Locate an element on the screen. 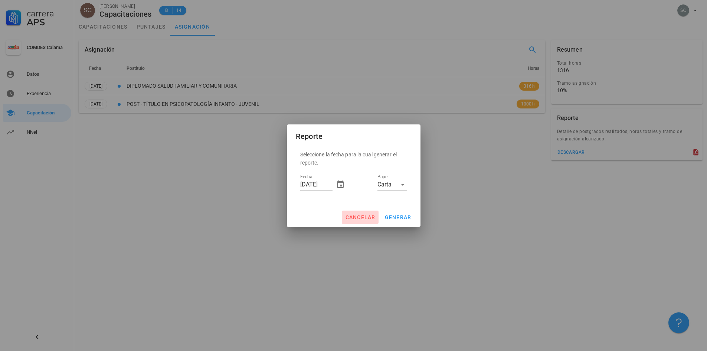  p: Seleccione la fecha para la cual generar el reporte. is located at coordinates (354, 158).